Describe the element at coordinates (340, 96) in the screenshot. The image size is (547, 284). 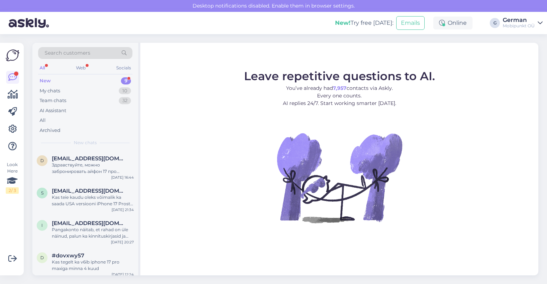
I see `p: You’ve already had contacts via Askly. Every one counts. AI replies 24/7. Start working smarter [...` at that location.